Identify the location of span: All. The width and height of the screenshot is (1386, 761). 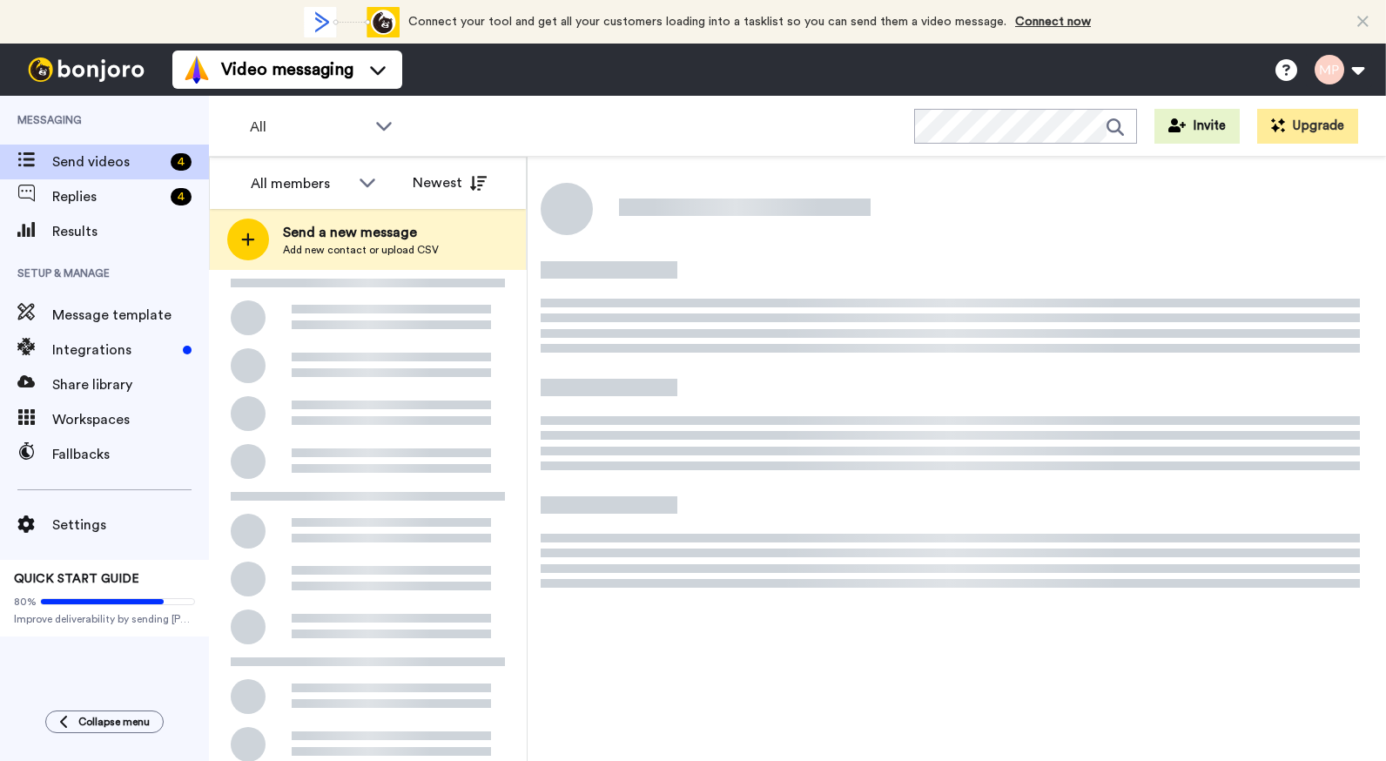
(308, 127).